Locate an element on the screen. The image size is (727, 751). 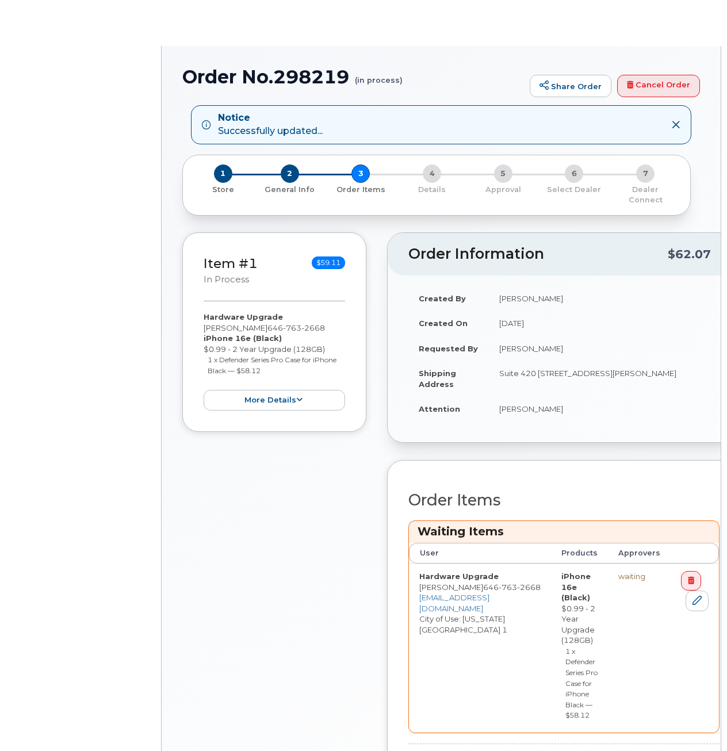
strong: Requested By is located at coordinates (448, 349).